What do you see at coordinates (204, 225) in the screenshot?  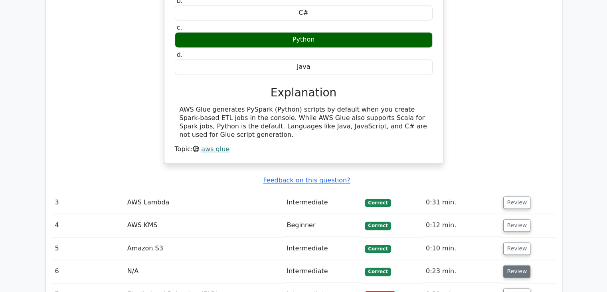 I see `td: AWS KMS` at bounding box center [204, 225].